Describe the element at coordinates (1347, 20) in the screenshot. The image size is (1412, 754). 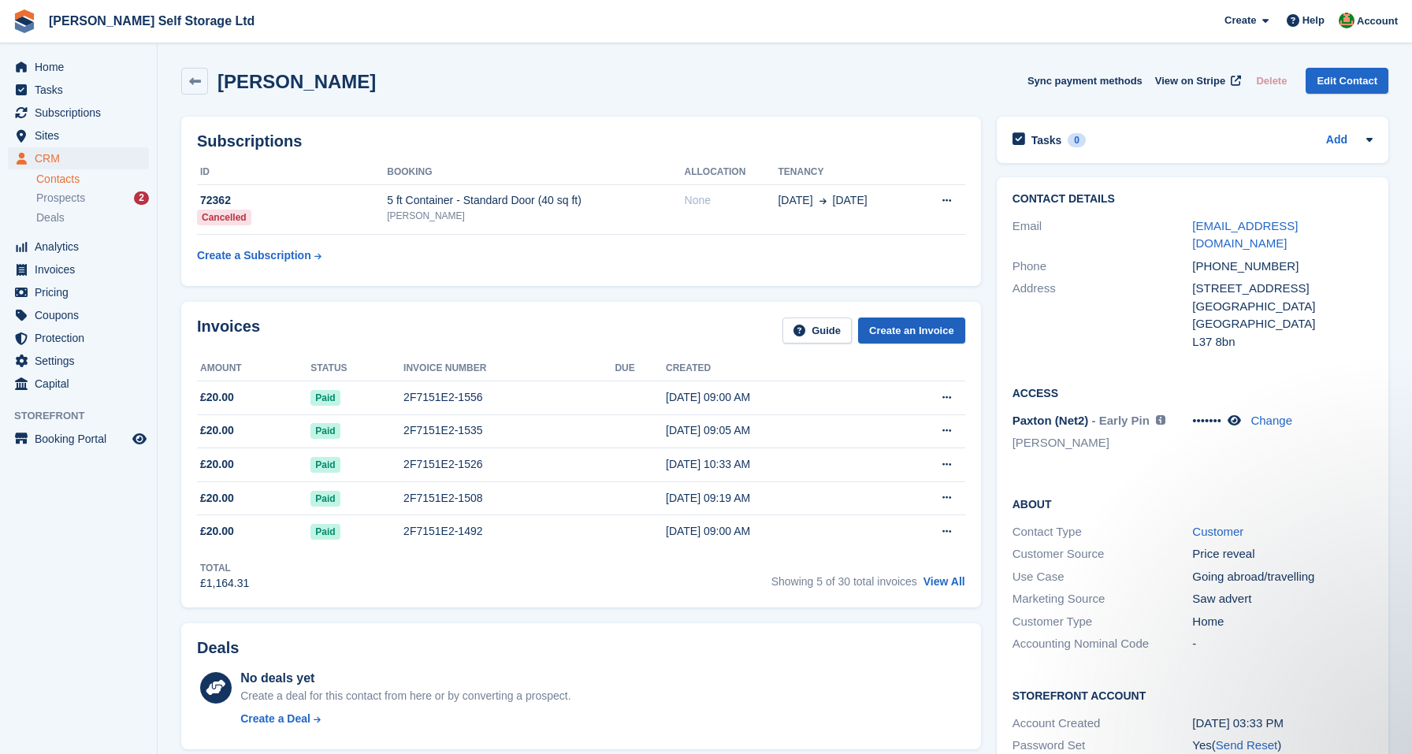
I see `img: Joshua Wild` at that location.